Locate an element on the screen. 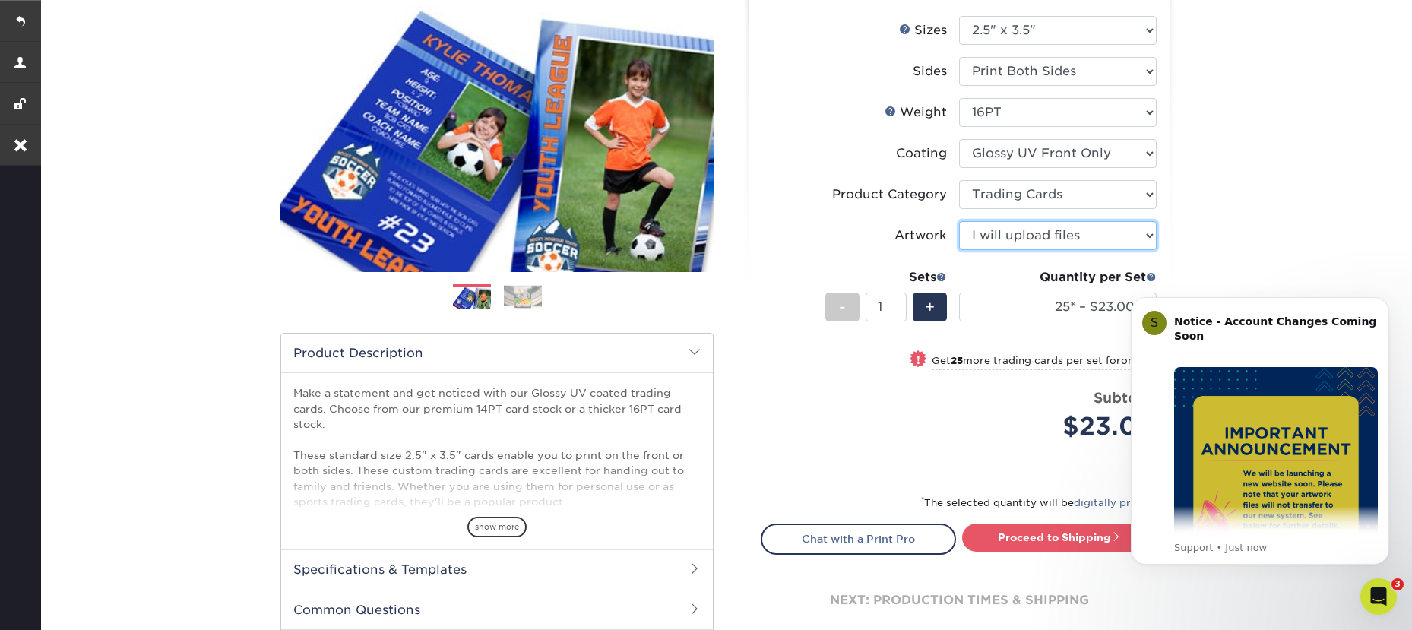 This screenshot has height=630, width=1412. div: Profile image for Support is located at coordinates (46, 49).